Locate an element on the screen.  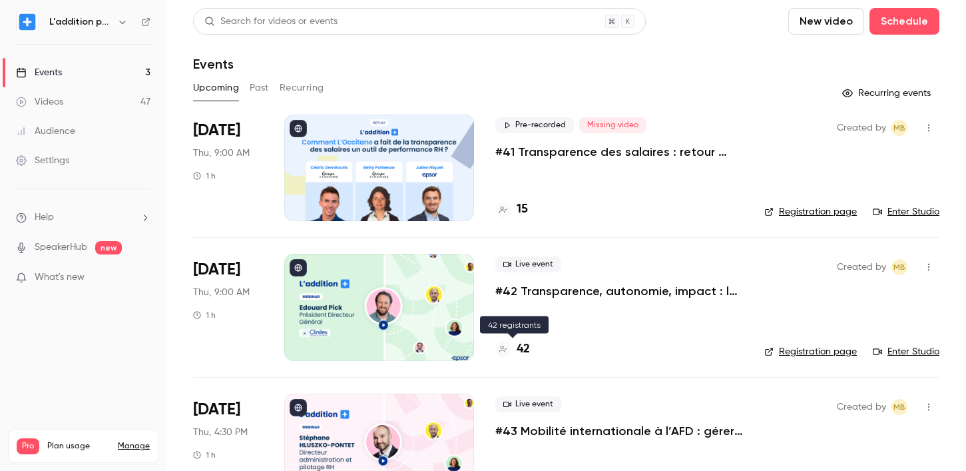
button: Past is located at coordinates (259, 88).